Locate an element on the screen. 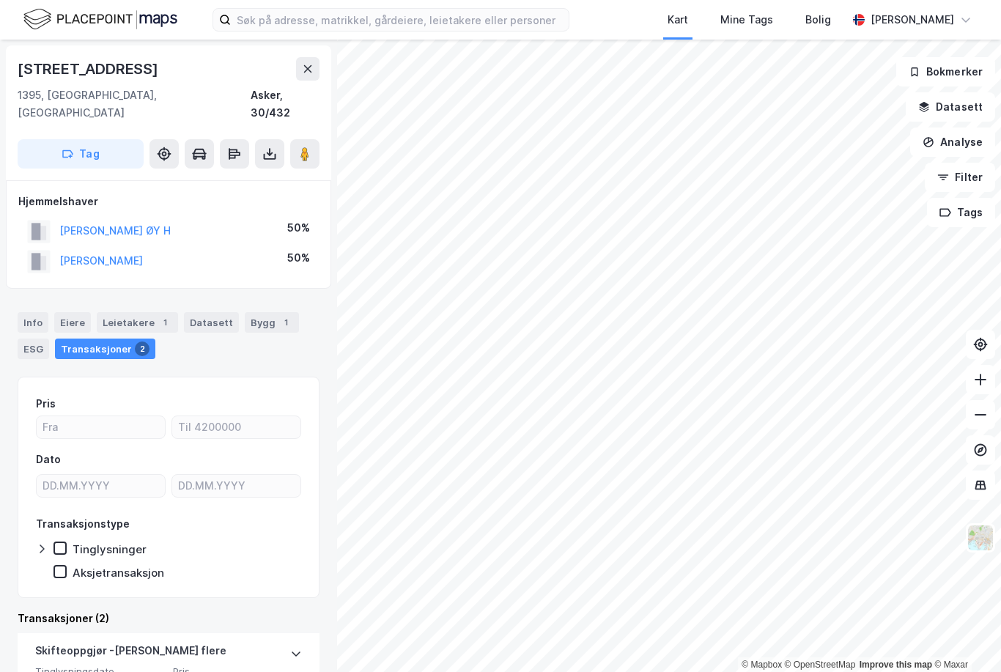  input: Søk på adresse, matrikkel, gårdeiere, leietakere eller personer is located at coordinates (399, 20).